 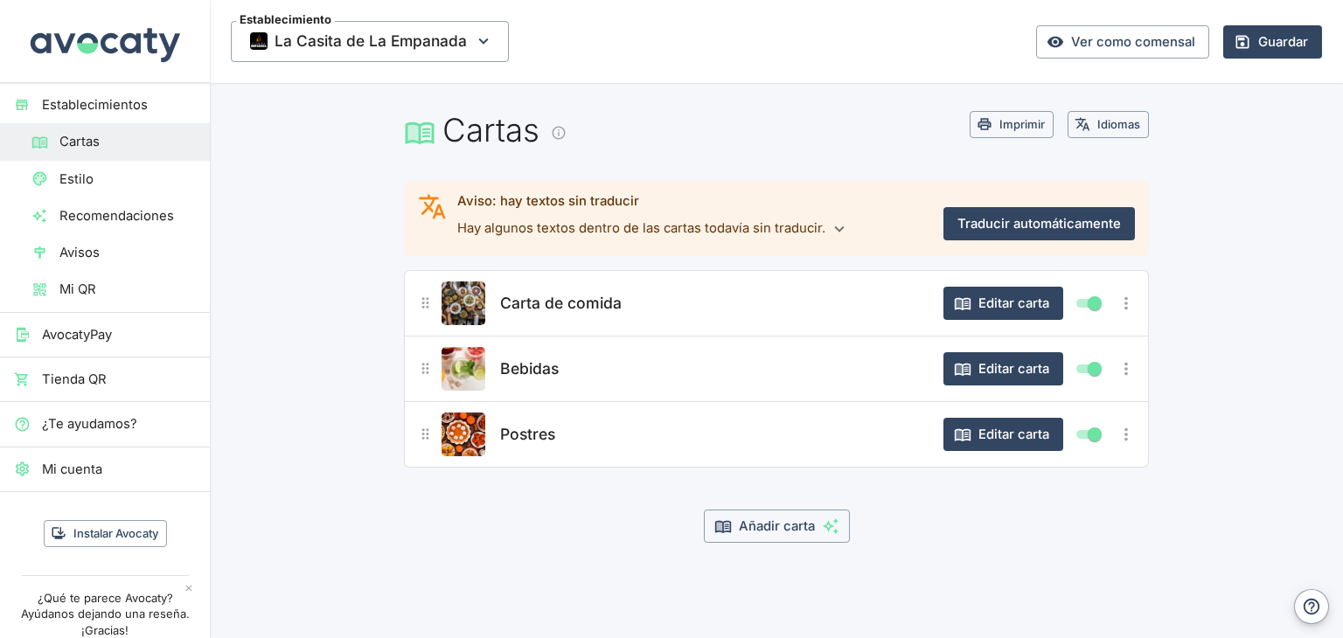 What do you see at coordinates (559, 133) in the screenshot?
I see `button: Información` at bounding box center [559, 133].